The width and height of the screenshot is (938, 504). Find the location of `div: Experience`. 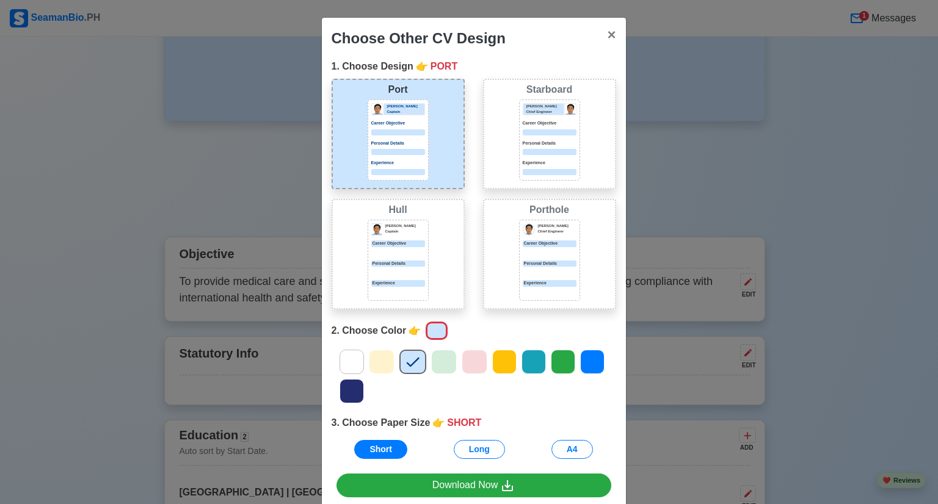

div: Experience is located at coordinates (549, 283).